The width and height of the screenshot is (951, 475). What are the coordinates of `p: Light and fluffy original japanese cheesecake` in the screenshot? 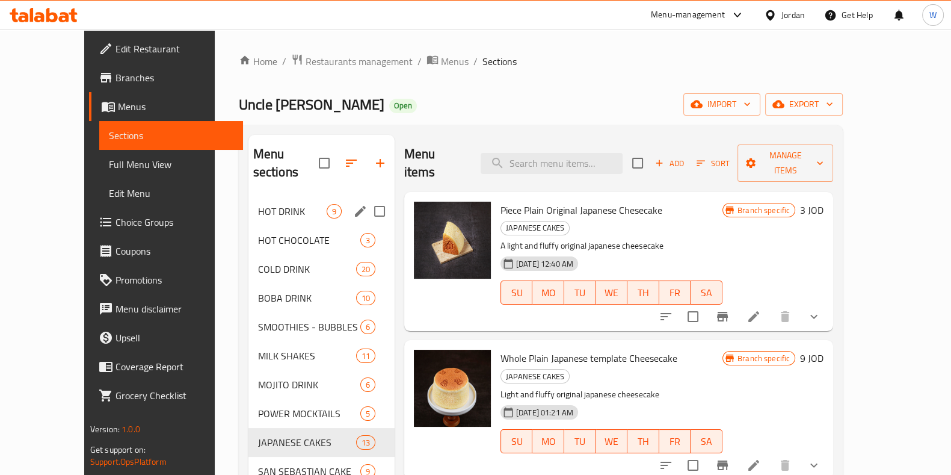 It's located at (611, 394).